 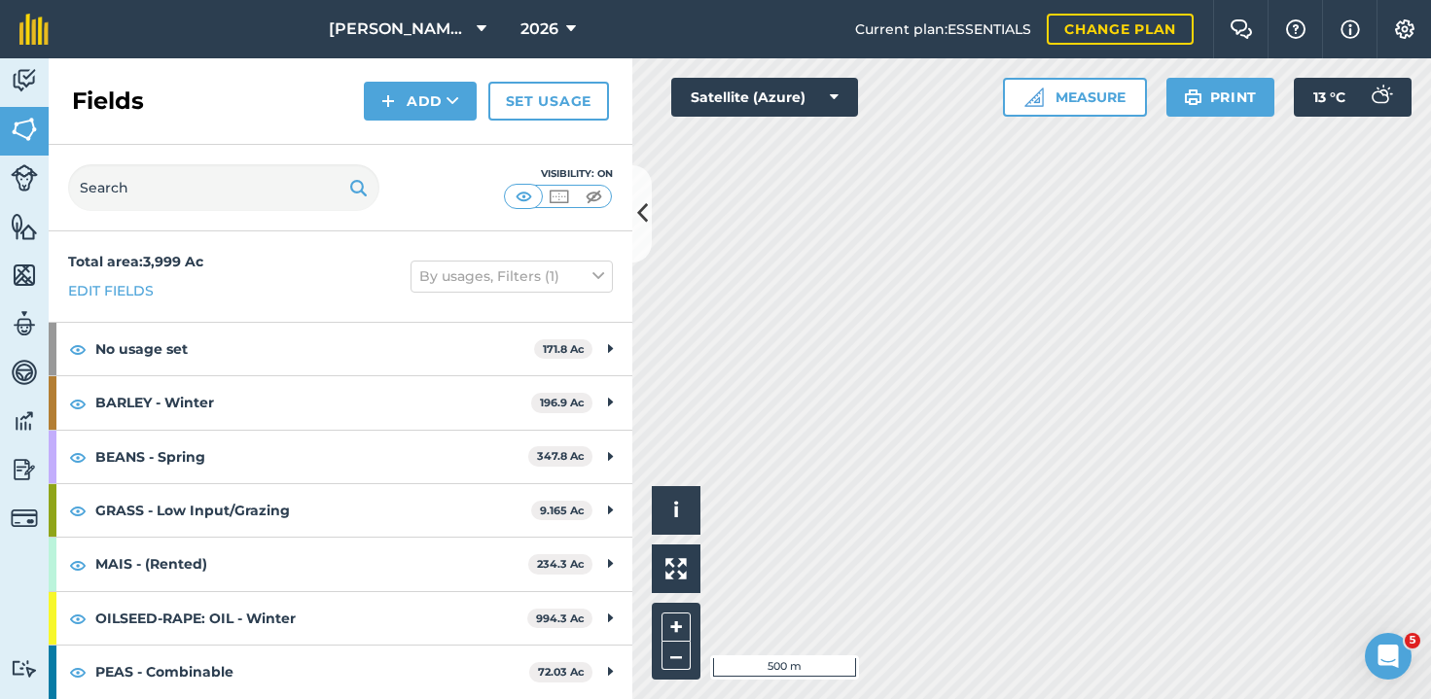 What do you see at coordinates (312, 672) in the screenshot?
I see `strong: PEAS - Combinable` at bounding box center [312, 672].